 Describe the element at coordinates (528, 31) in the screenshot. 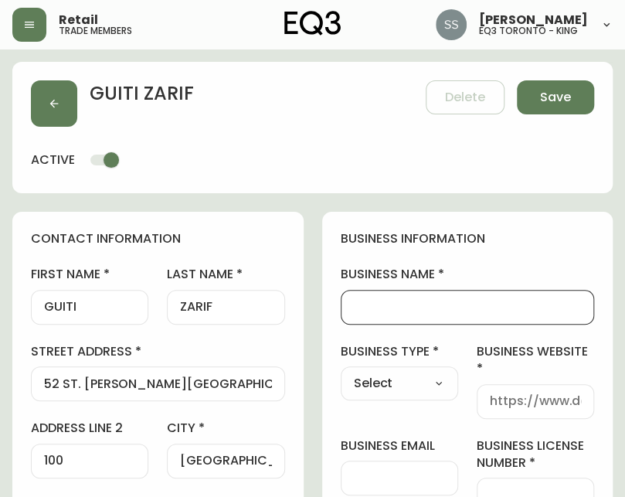

I see `h5: eq3 toronto - king` at that location.